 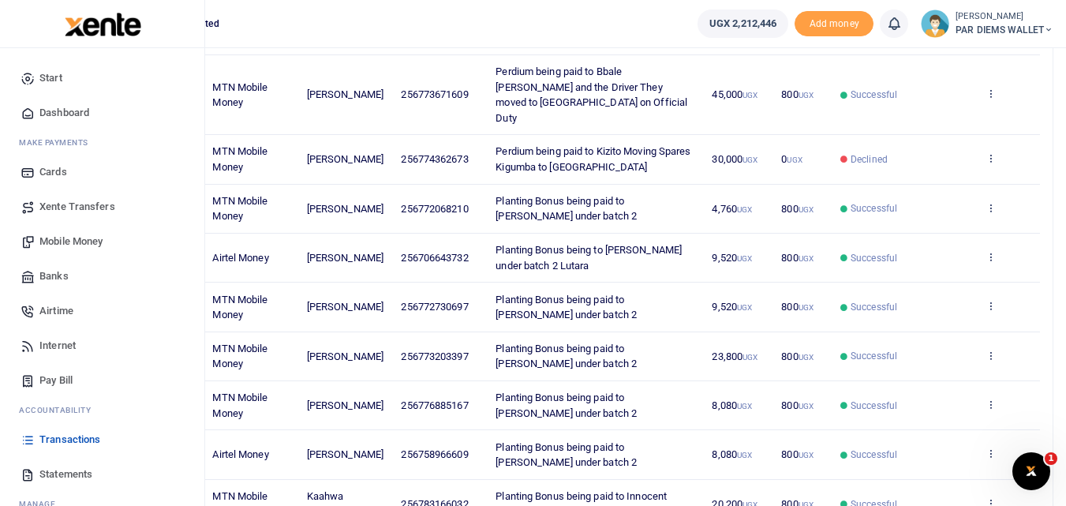 I want to click on li: Toup your wallet, so click(x=834, y=24).